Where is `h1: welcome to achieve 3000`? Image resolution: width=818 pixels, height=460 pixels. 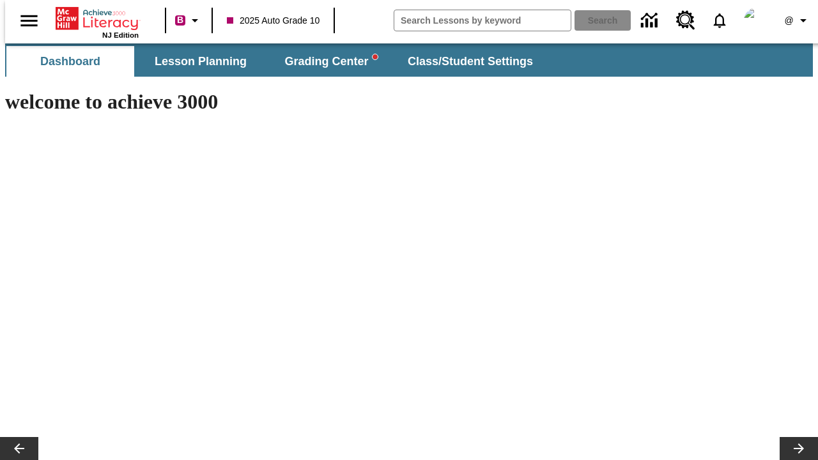 h1: welcome to achieve 3000 is located at coordinates (281, 102).